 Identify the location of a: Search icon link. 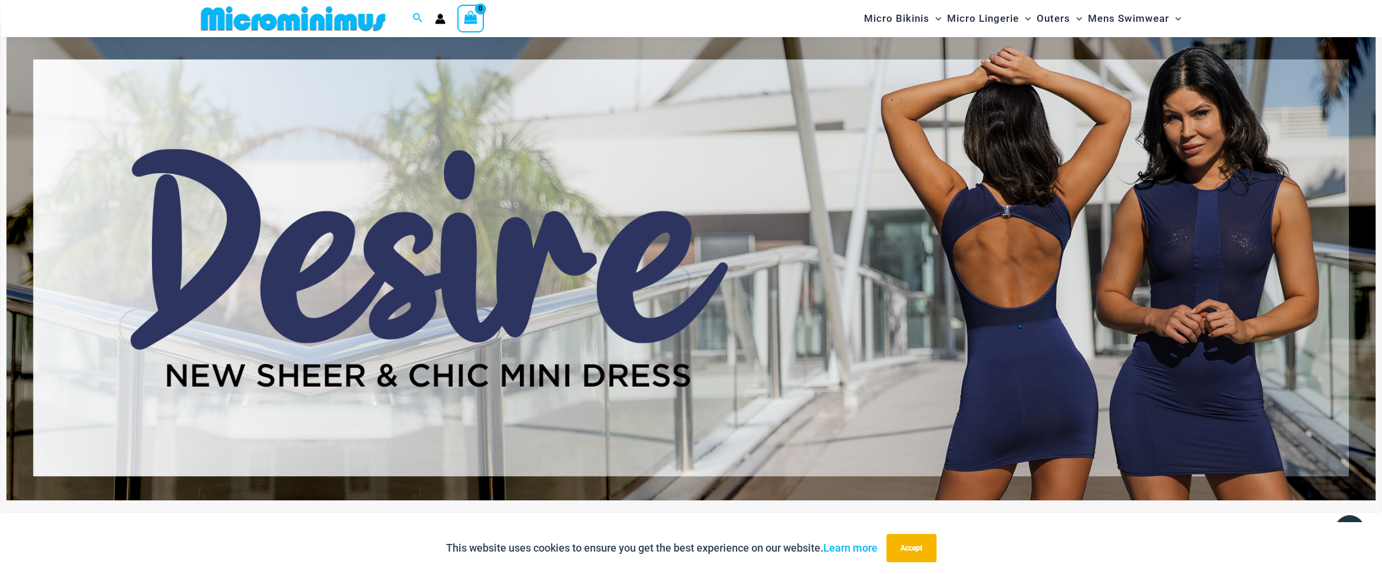
(418, 18).